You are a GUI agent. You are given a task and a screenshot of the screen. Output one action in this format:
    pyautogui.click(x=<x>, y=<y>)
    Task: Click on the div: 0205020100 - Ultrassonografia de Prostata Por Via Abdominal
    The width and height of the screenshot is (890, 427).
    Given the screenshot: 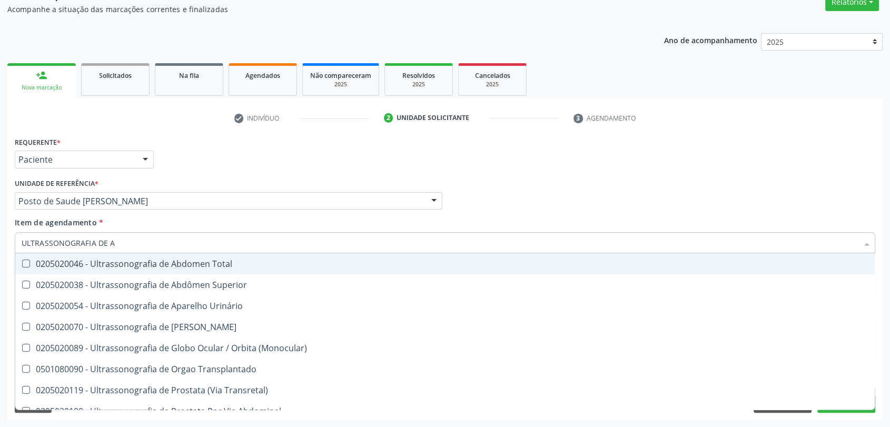 What is the action you would take?
    pyautogui.click(x=445, y=411)
    